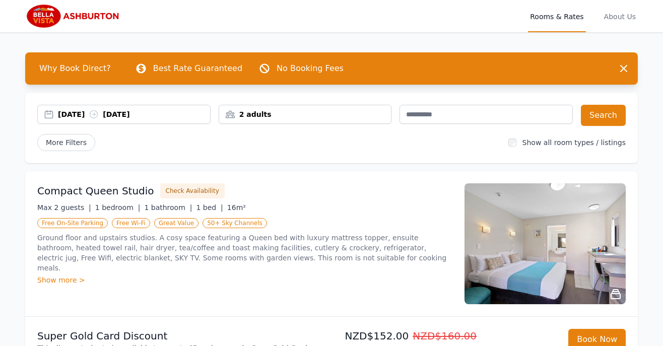  What do you see at coordinates (197, 69) in the screenshot?
I see `p: Best Rate Guaranteed` at bounding box center [197, 69].